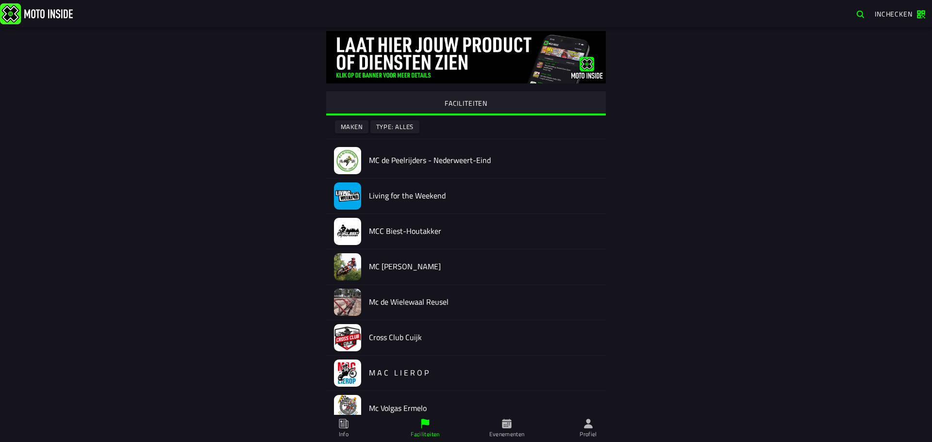 The image size is (932, 442). Describe the element at coordinates (483, 373) in the screenshot. I see `h2: M A C L I E R O P` at that location.